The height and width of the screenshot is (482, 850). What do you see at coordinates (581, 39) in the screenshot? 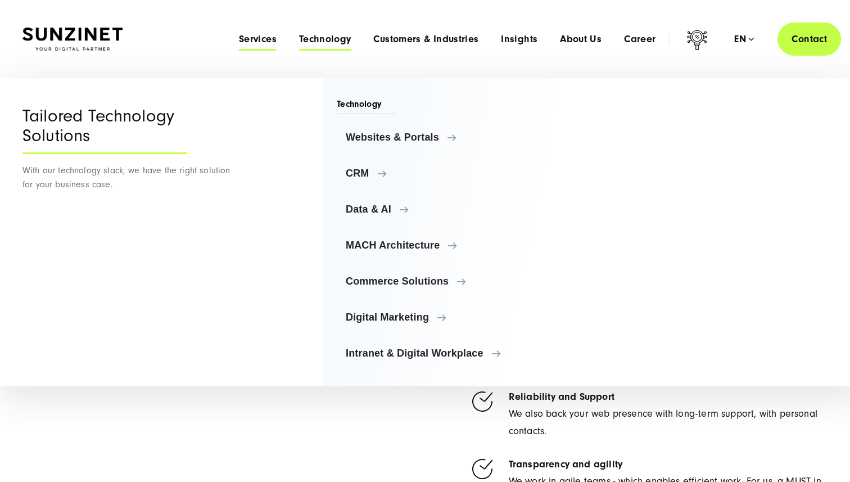
I see `span: About Us` at bounding box center [581, 39].